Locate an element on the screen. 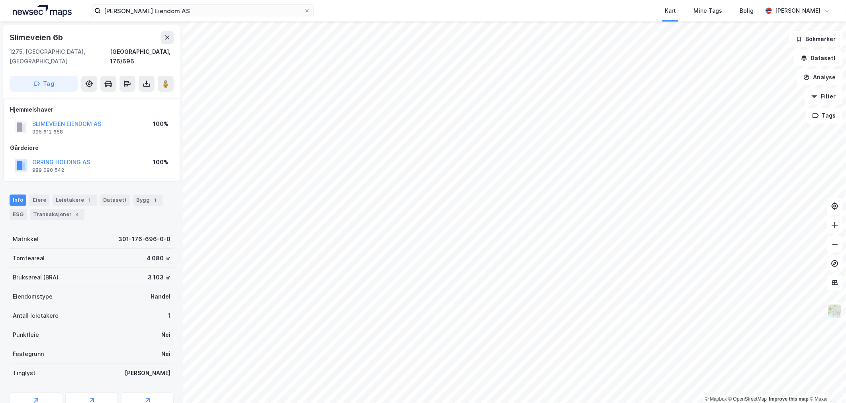  div: Kart is located at coordinates (670, 11).